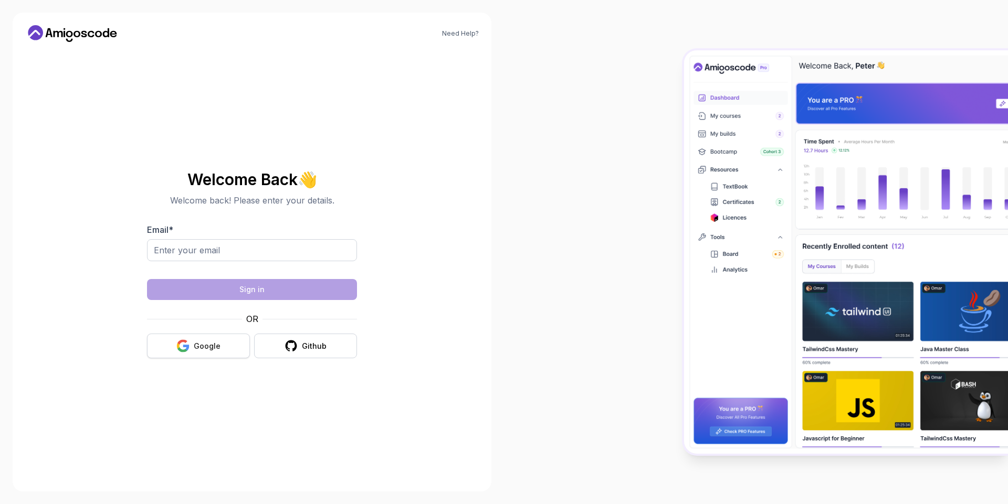  What do you see at coordinates (252, 319) in the screenshot?
I see `p: OR` at bounding box center [252, 319].